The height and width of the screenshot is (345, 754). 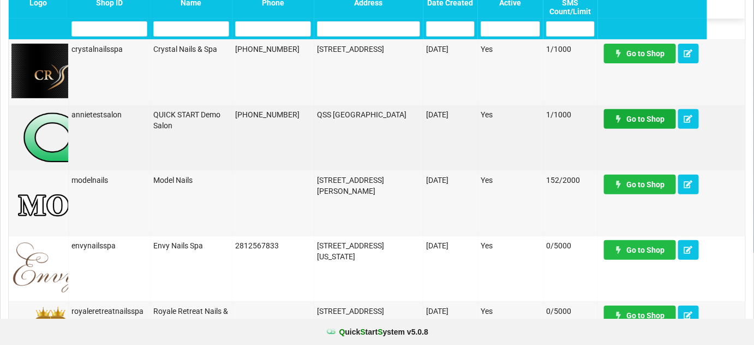 What do you see at coordinates (193, 136) in the screenshot?
I see `img: QSS_Logo.png` at bounding box center [193, 136].